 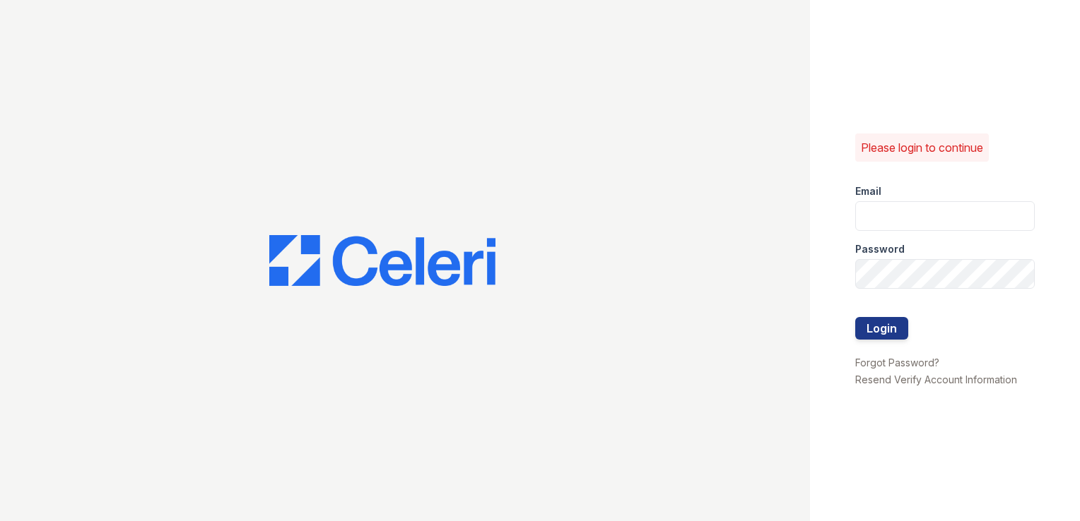 I want to click on p: Please login to continue, so click(x=921, y=148).